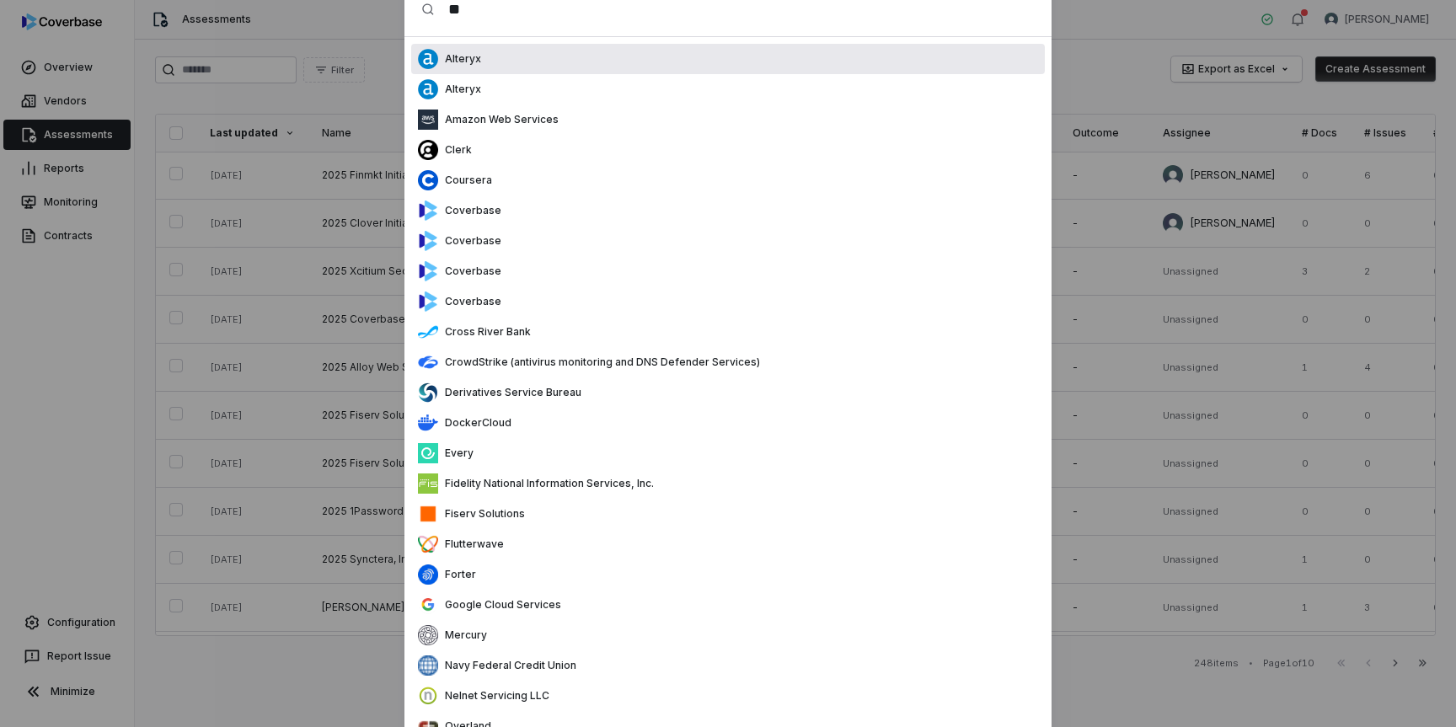 The height and width of the screenshot is (727, 1456). Describe the element at coordinates (599, 362) in the screenshot. I see `p: CrowdStrike (antivirus monitoring and DNS Defender Services)` at that location.